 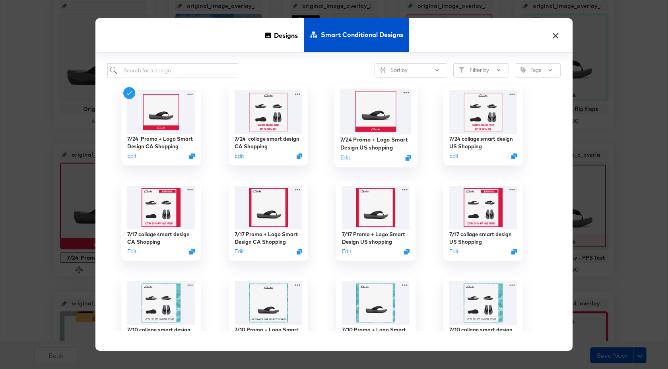 What do you see at coordinates (483, 112) in the screenshot?
I see `img: dxReuyRolOntS5FA389V2A.jpg` at bounding box center [483, 112].